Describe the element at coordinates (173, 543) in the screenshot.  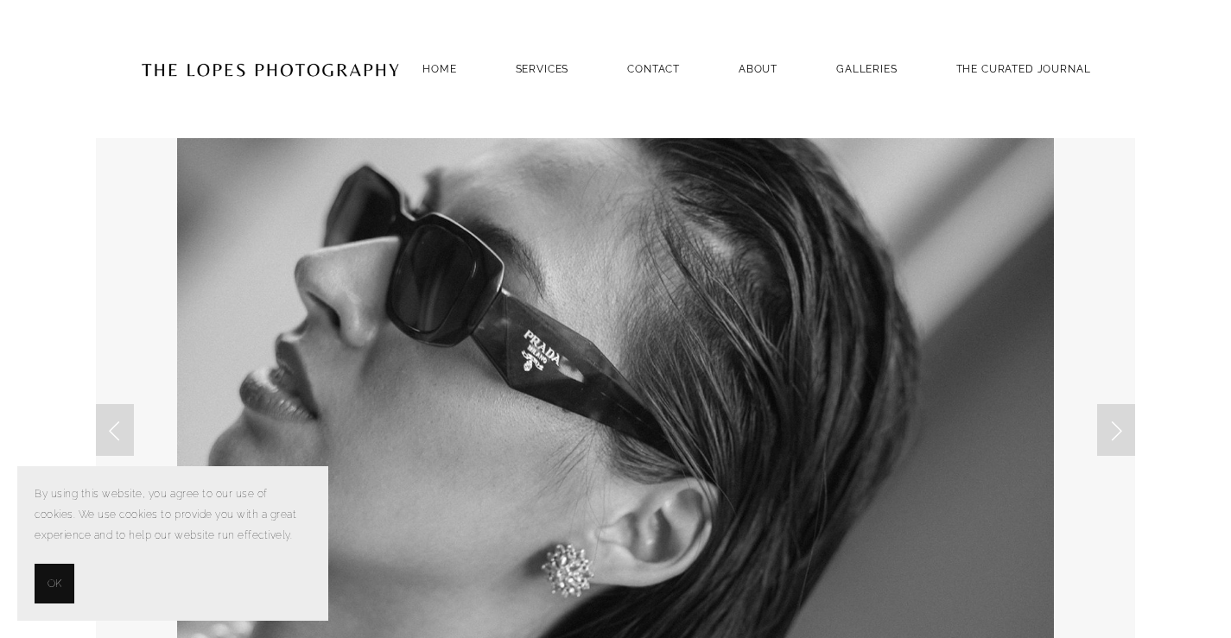
I see `section: Cookie banner` at that location.